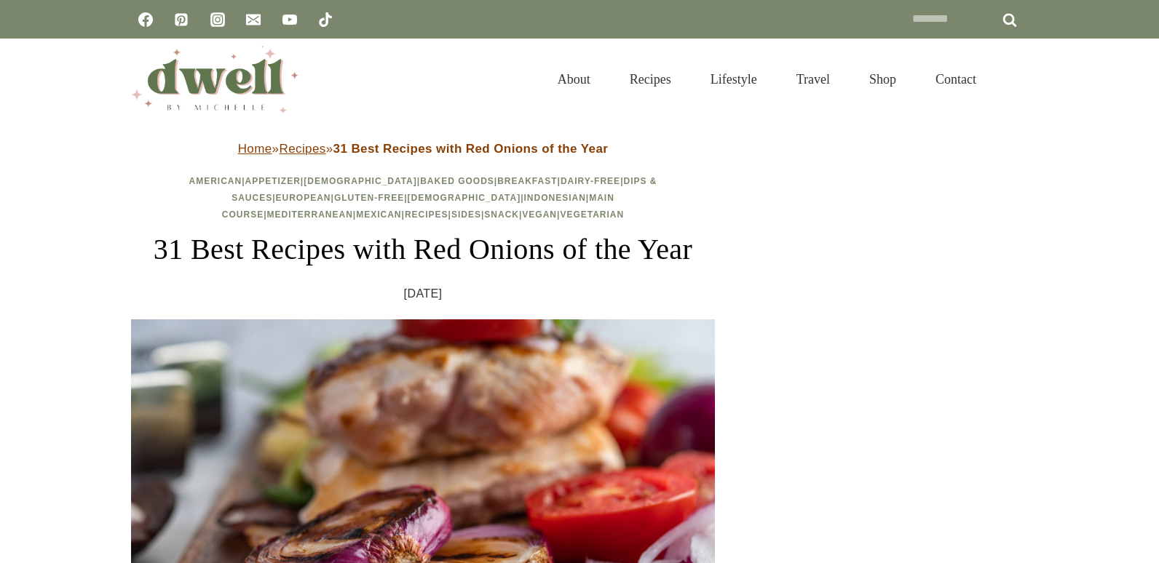 This screenshot has height=563, width=1159. Describe the element at coordinates (592, 215) in the screenshot. I see `a: Vegetarian` at that location.